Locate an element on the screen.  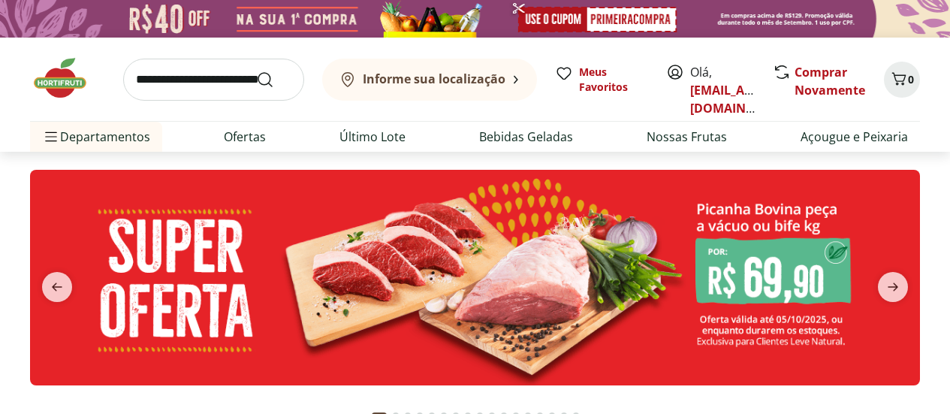
a: Açougue e Peixaria is located at coordinates (854, 137).